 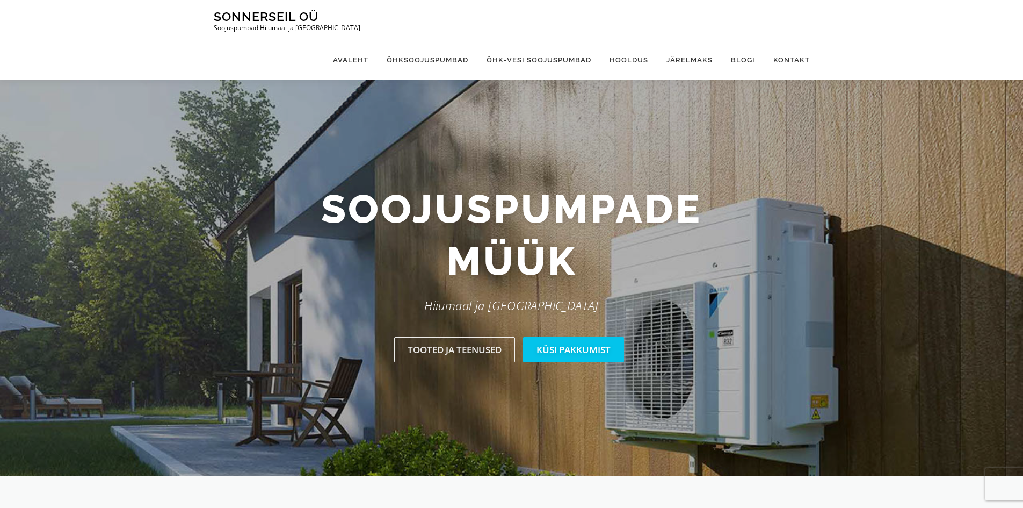 I want to click on a: Hooldus, so click(x=629, y=60).